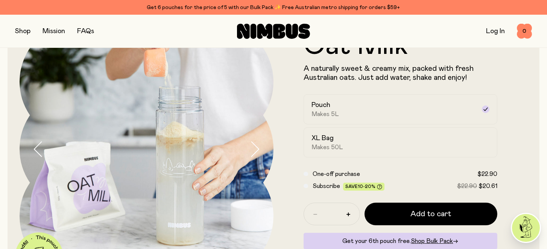 This screenshot has height=249, width=547. What do you see at coordinates (325, 114) in the screenshot?
I see `span: Makes 5L` at bounding box center [325, 114].